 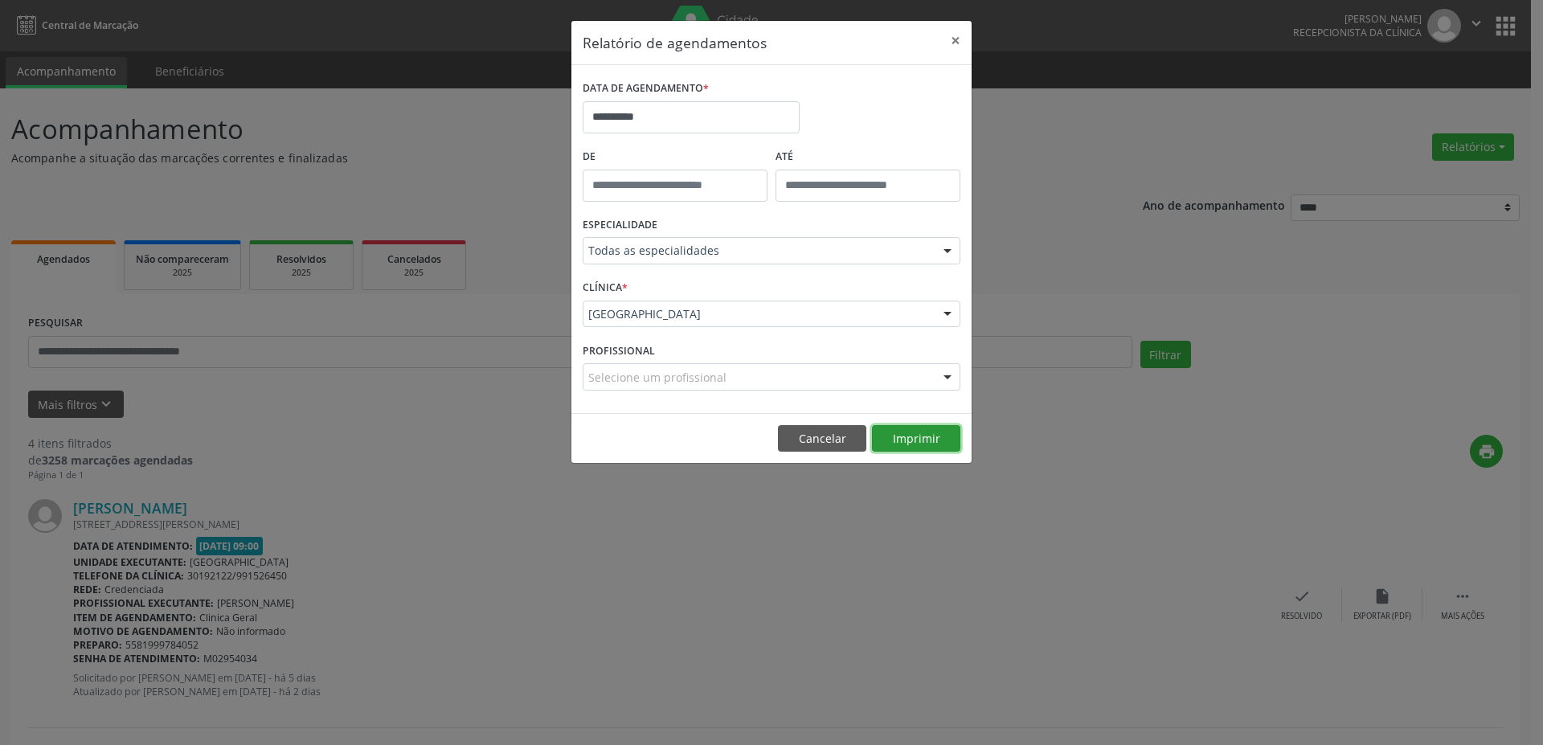 I want to click on span: Todas as especialidades, so click(x=758, y=251).